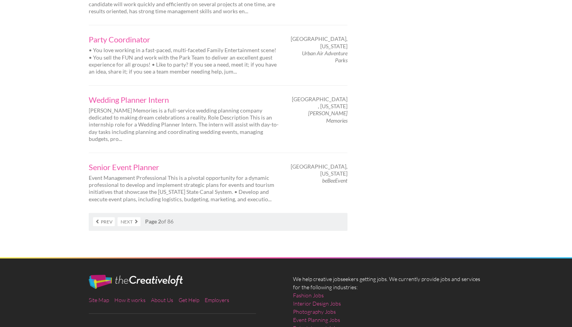  What do you see at coordinates (316, 319) in the screenshot?
I see `a: Event Planning Jobs` at bounding box center [316, 319].